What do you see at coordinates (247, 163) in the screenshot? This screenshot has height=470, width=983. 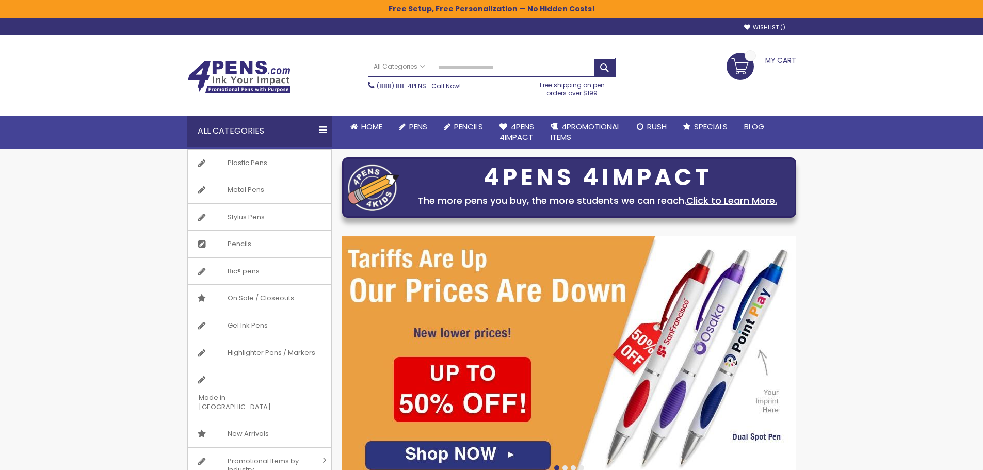 I see `span: Plastic Pens` at bounding box center [247, 163].